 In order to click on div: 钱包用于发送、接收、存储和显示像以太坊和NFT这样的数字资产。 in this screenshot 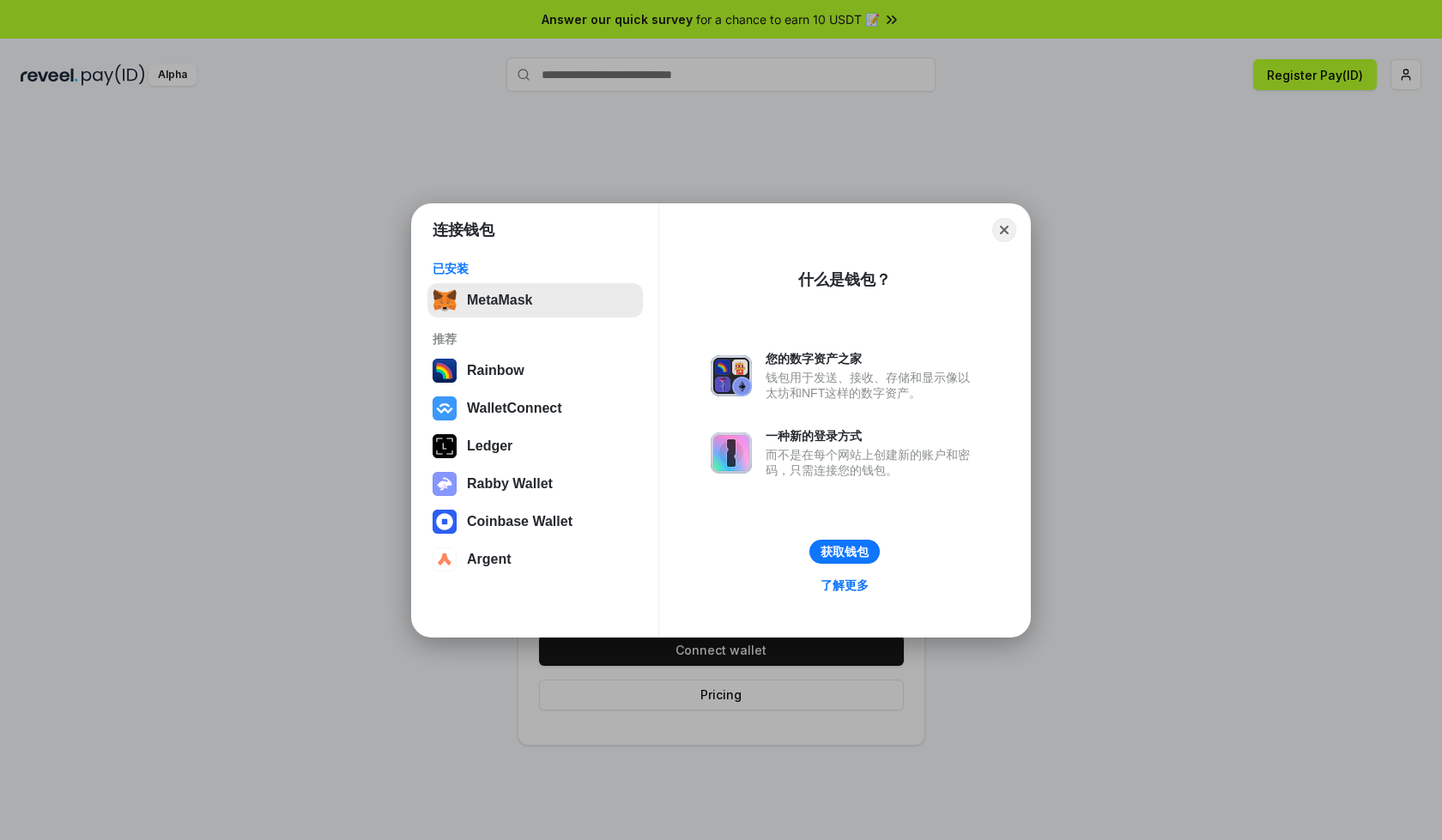, I will do `click(872, 386)`.